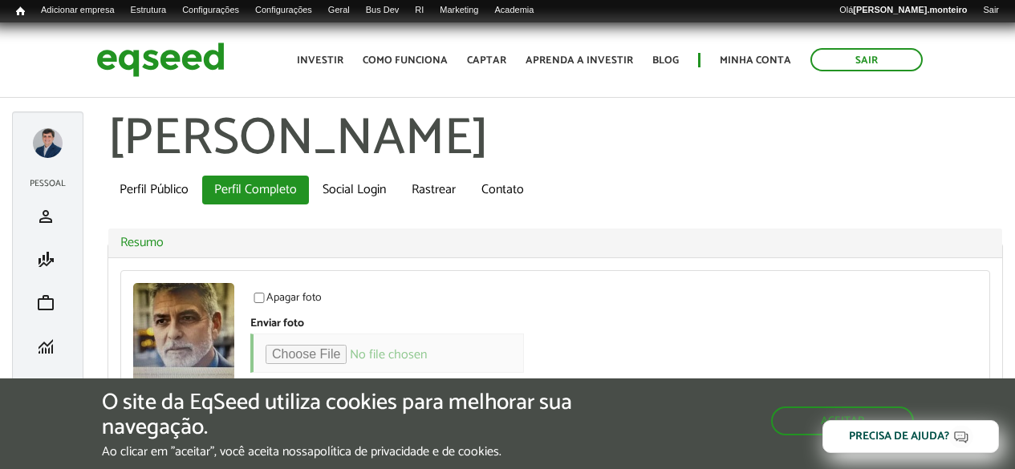 The image size is (1015, 469). Describe the element at coordinates (514, 10) in the screenshot. I see `a: Academia` at that location.